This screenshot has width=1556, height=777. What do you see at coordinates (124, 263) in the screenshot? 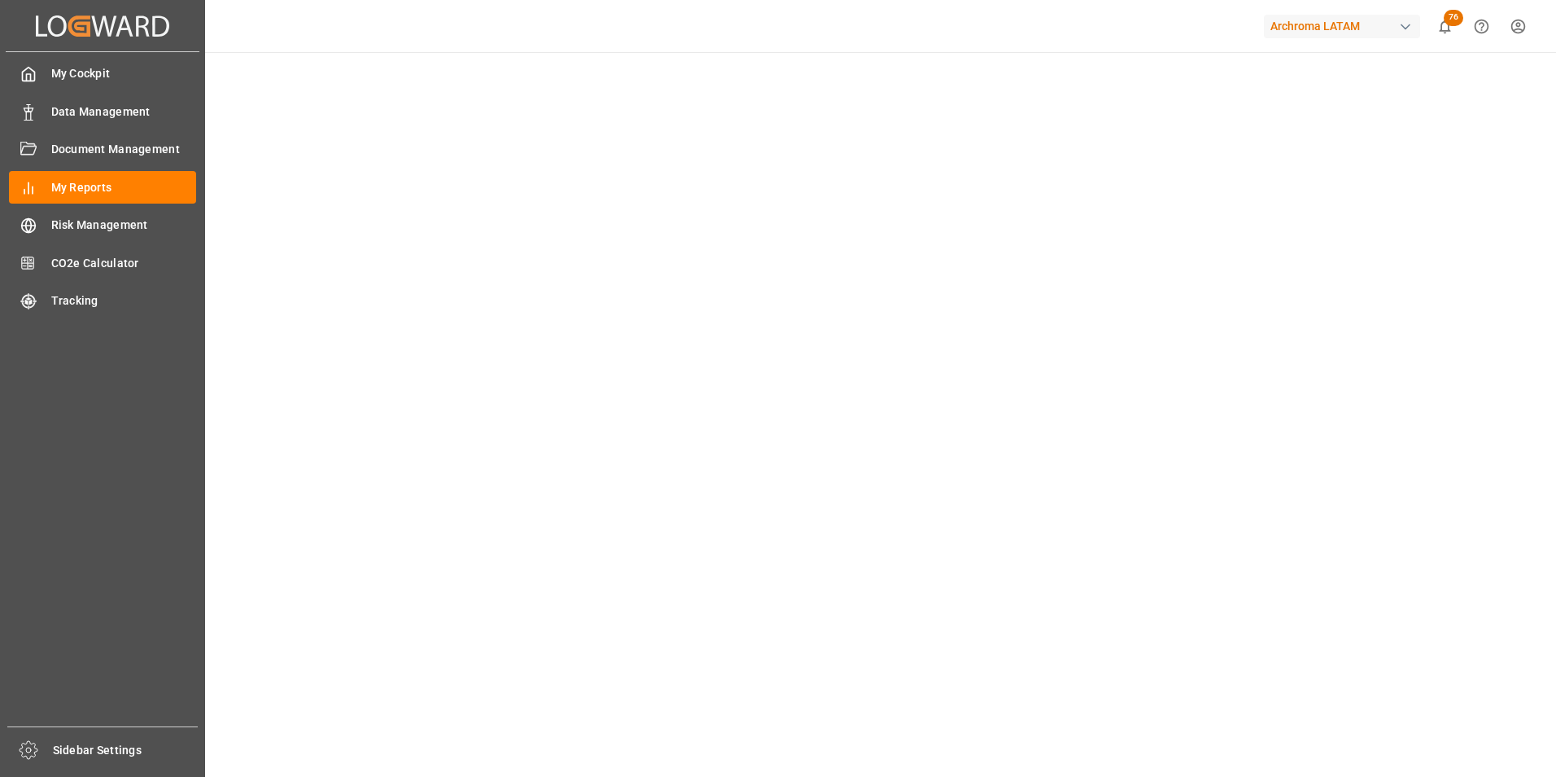
I see `span: CO2e Calculator` at bounding box center [124, 263].